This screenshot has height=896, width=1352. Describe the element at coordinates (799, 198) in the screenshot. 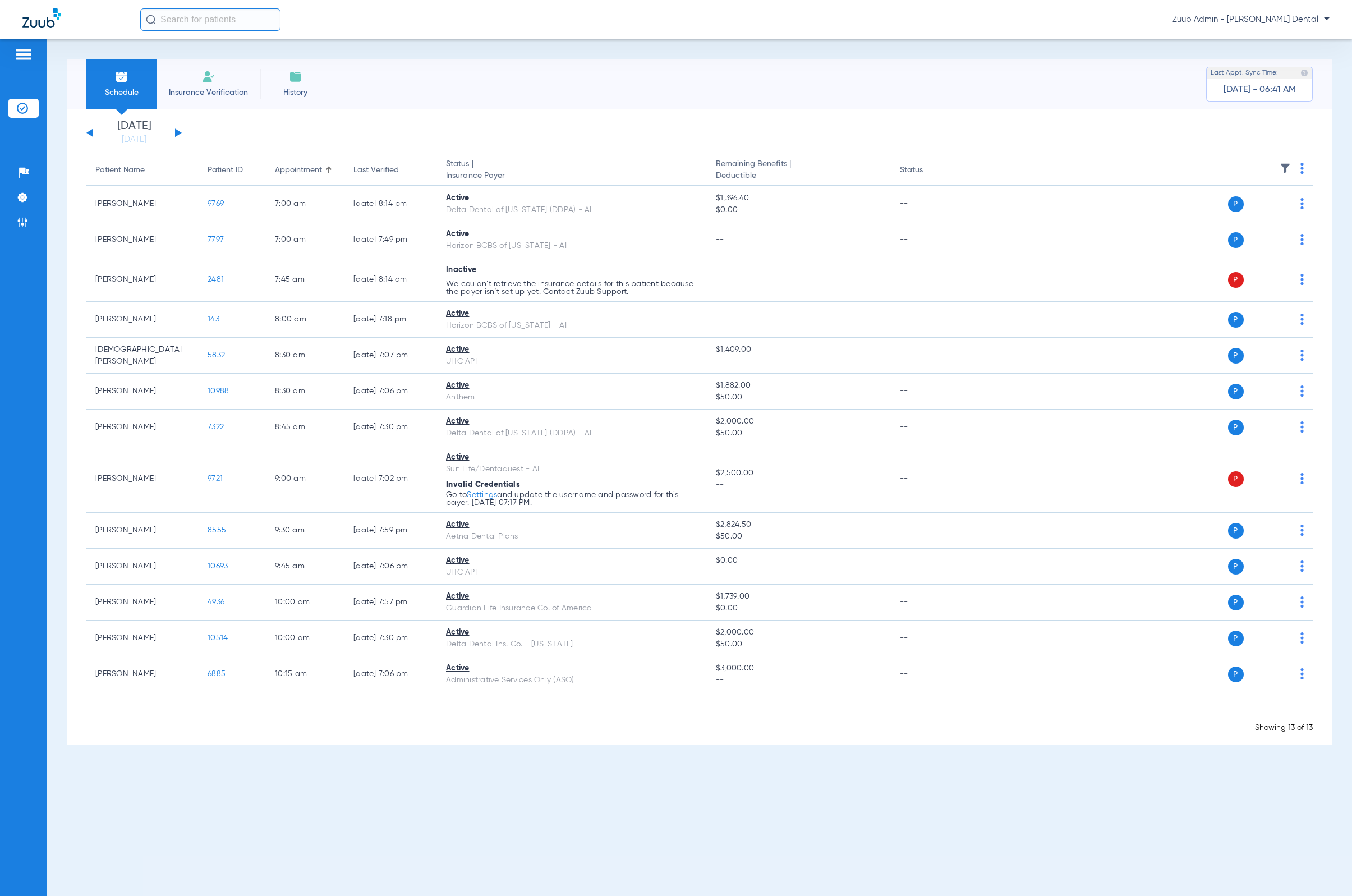

I see `span: $1,396.40` at that location.